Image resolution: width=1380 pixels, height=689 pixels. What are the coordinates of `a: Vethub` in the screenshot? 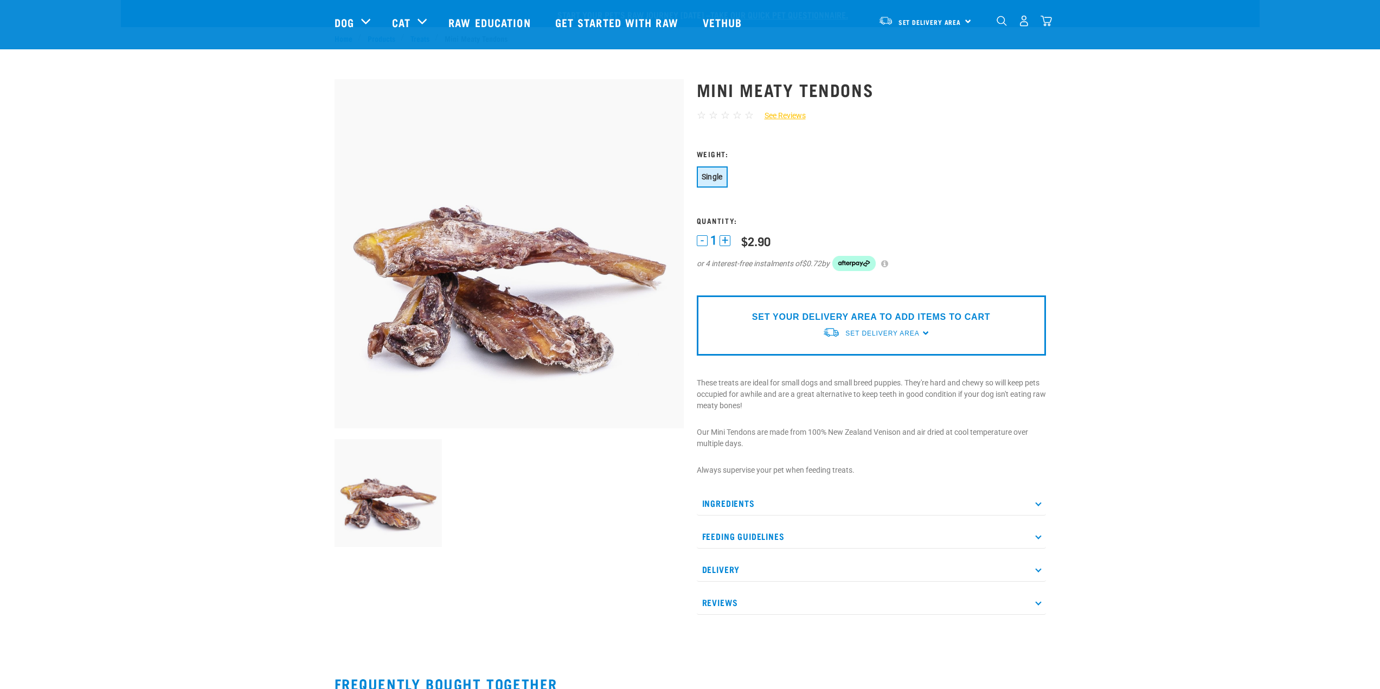 It's located at (724, 22).